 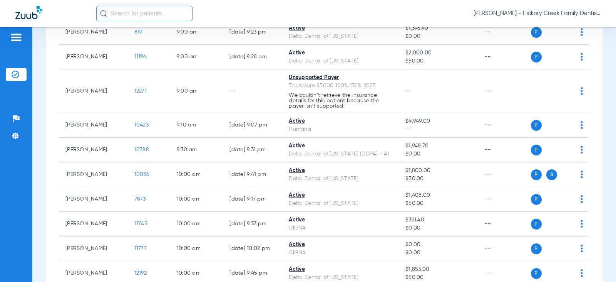 I want to click on p: We couldn’t retrieve the insurance details for this patient because the payer isn’t supported., so click(x=341, y=101).